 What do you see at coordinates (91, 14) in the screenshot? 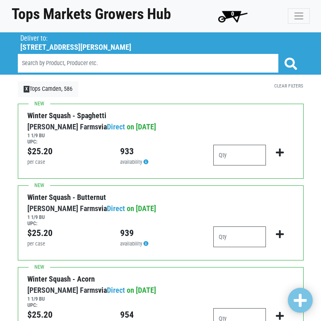
I see `h1: Tops Markets Growers Hub` at bounding box center [91, 14].